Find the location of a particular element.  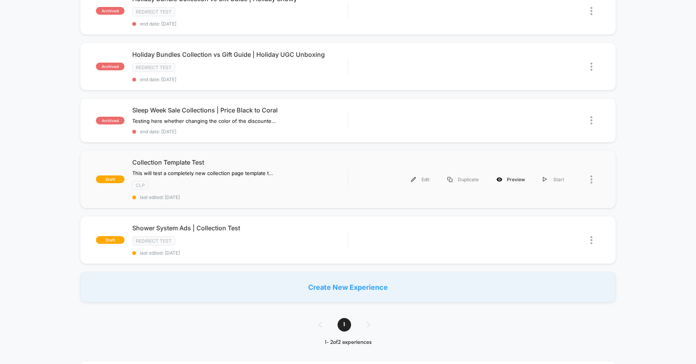

div: Edit is located at coordinates (420, 179).